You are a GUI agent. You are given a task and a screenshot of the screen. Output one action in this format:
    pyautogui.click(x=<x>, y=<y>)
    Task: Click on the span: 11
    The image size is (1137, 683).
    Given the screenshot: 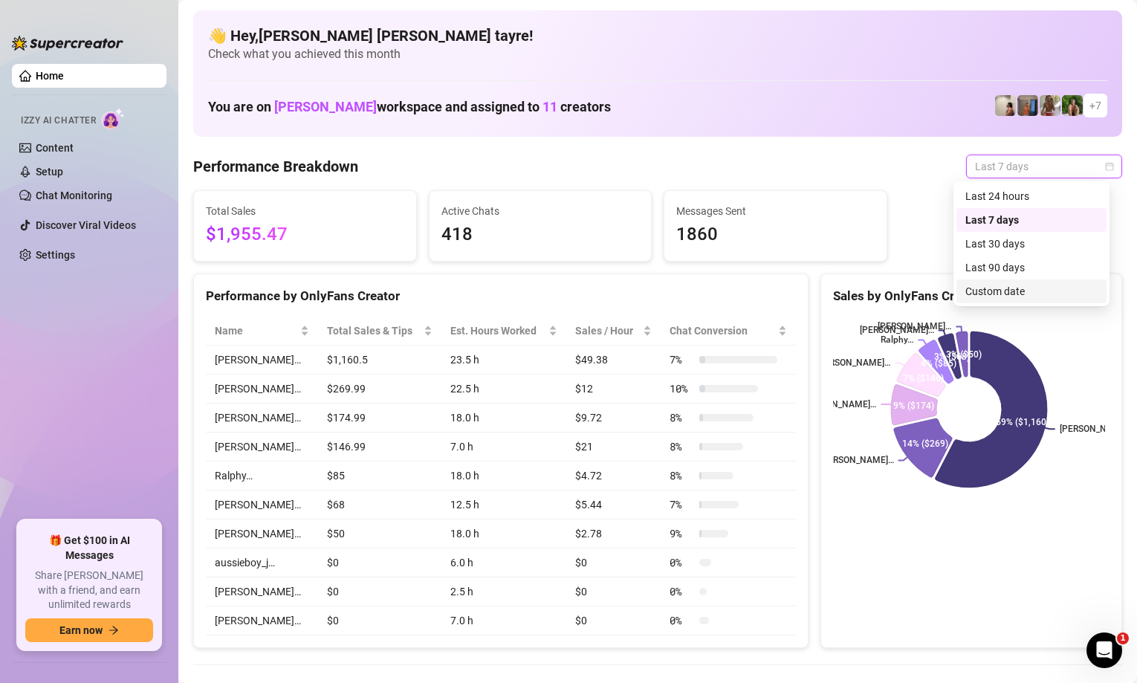 What is the action you would take?
    pyautogui.click(x=550, y=106)
    